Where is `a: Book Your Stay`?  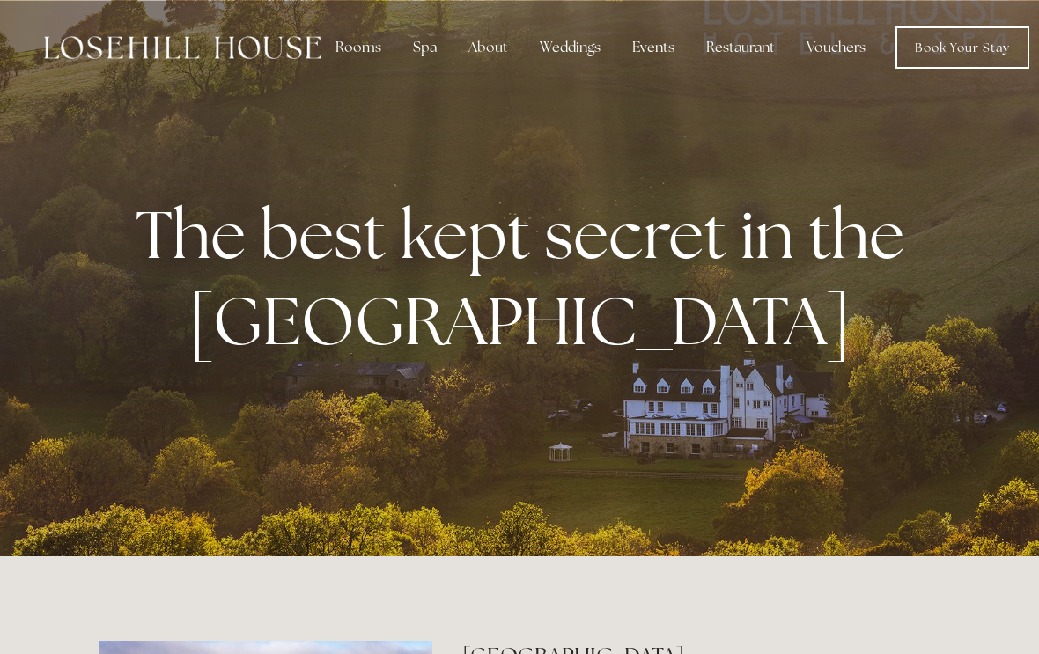 a: Book Your Stay is located at coordinates (962, 48).